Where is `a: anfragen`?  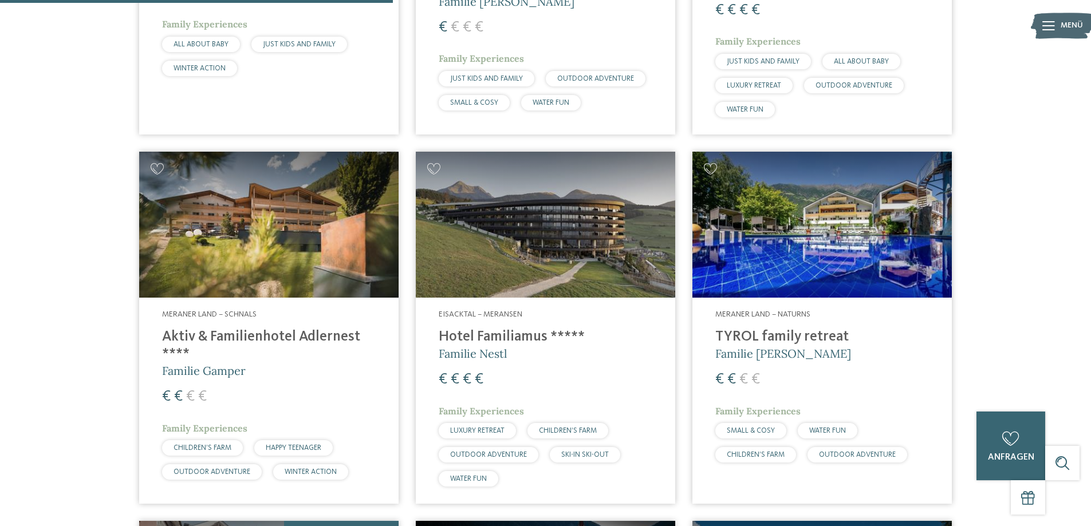
a: anfragen is located at coordinates (1011, 446).